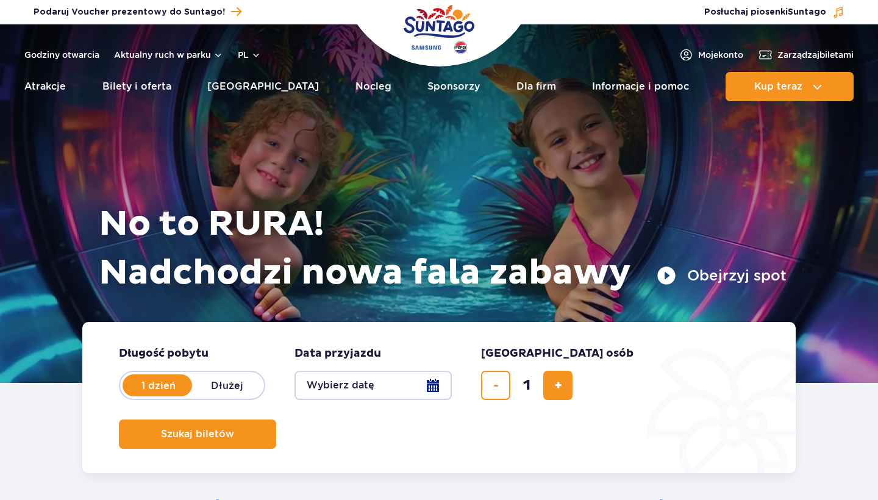 This screenshot has width=878, height=500. Describe the element at coordinates (227, 385) in the screenshot. I see `label: Dłużej` at that location.